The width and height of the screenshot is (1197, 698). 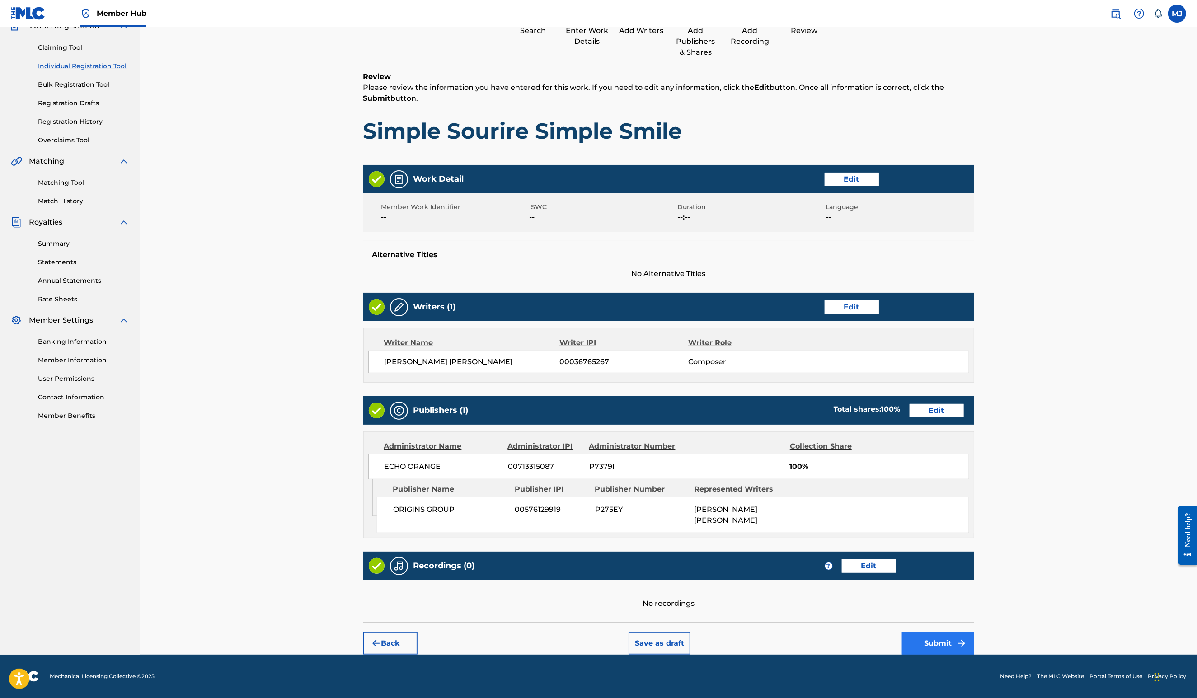 I want to click on a: Rate Sheets, so click(x=84, y=299).